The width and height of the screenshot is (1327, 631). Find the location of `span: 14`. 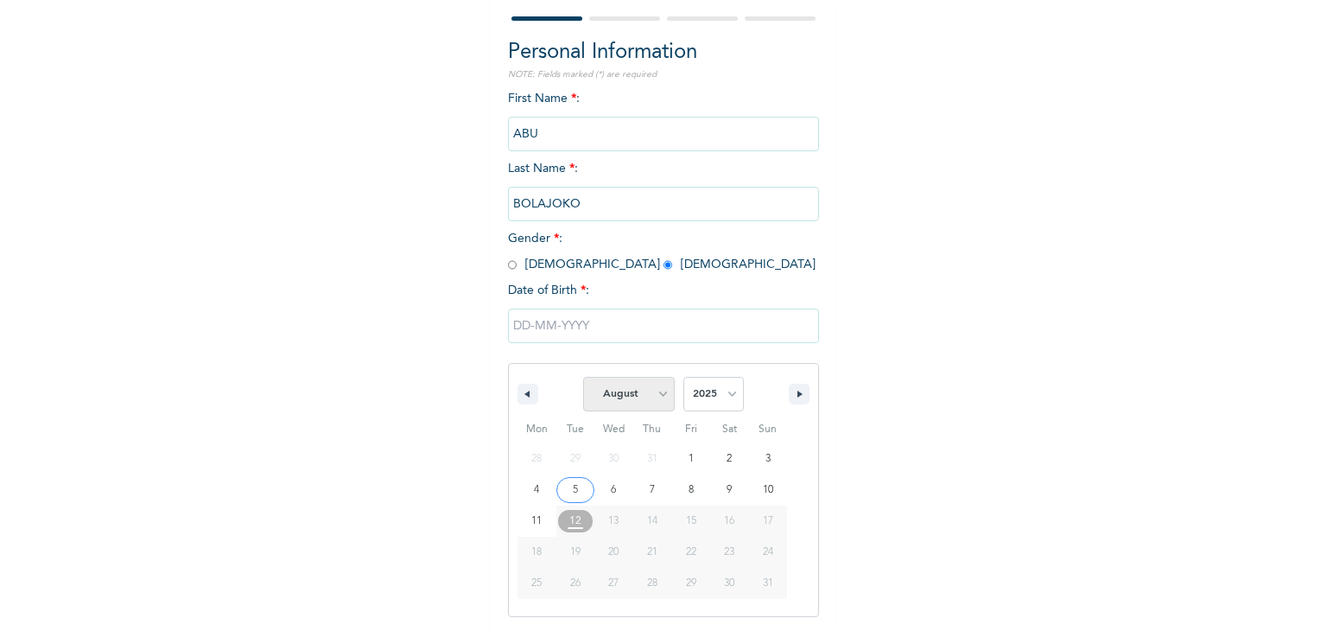

span: 14 is located at coordinates (652, 521).